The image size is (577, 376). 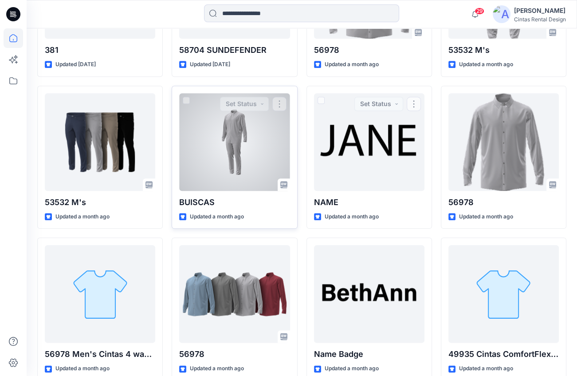 What do you see at coordinates (100, 142) in the screenshot?
I see `a: 53532 M's` at bounding box center [100, 142].